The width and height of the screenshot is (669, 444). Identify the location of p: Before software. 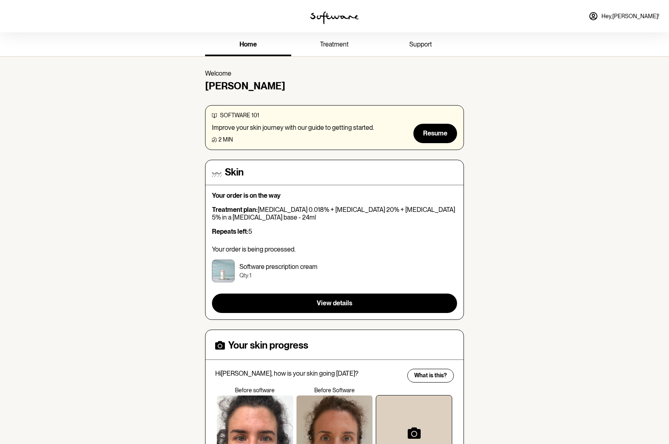
(255, 390).